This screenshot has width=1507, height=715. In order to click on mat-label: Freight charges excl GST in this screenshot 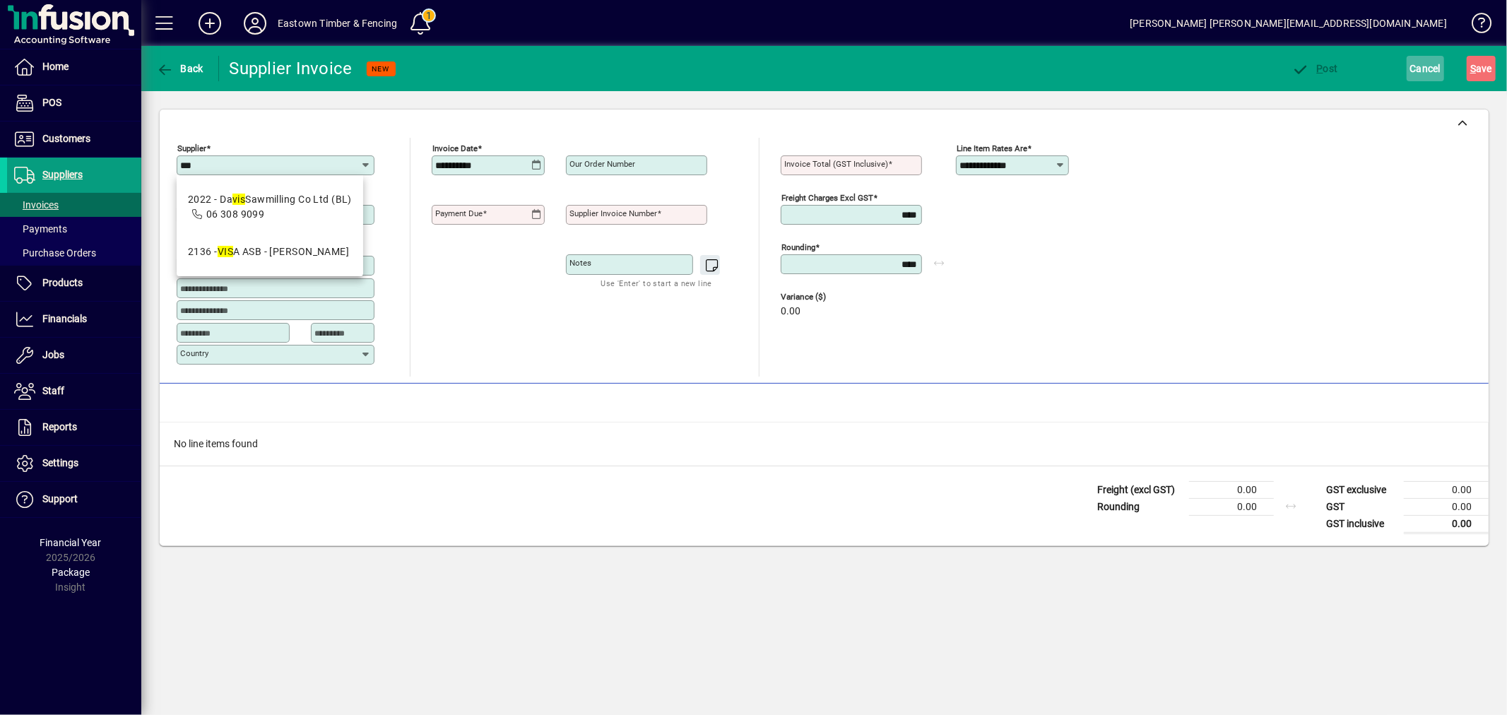, I will do `click(828, 198)`.